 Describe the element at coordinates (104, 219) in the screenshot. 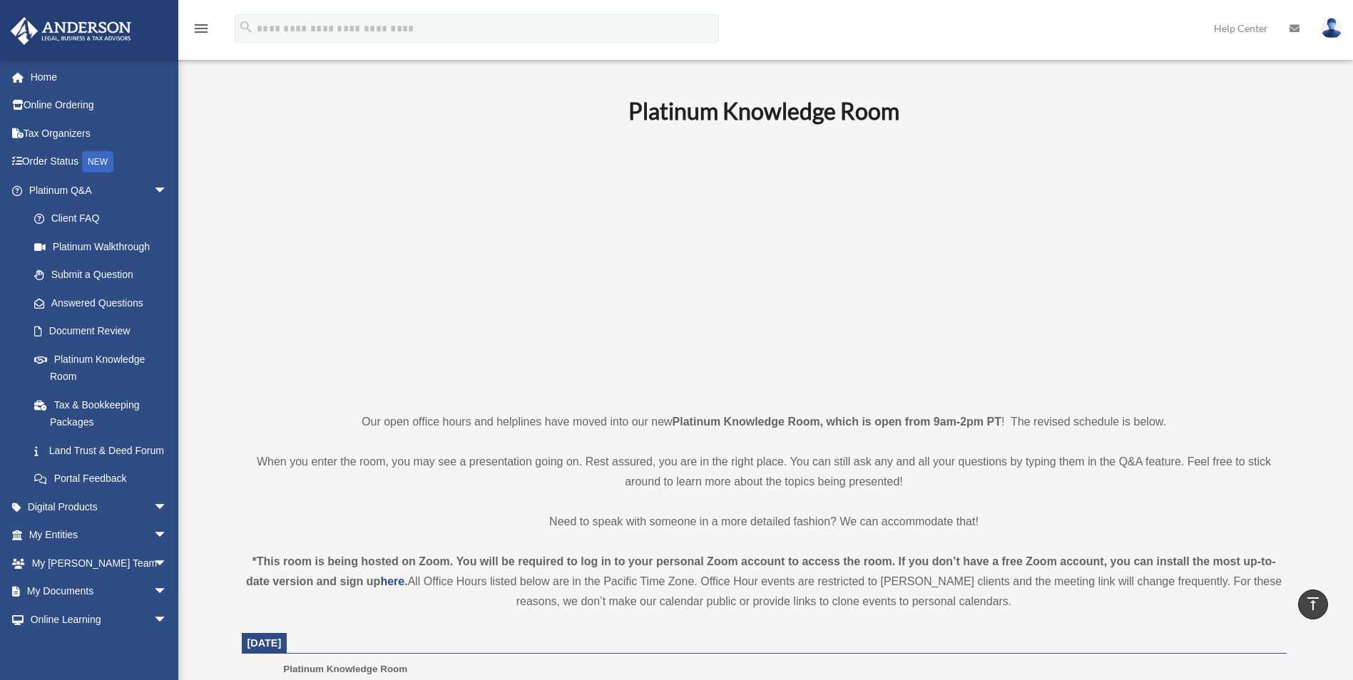

I see `a: Client FAQ` at that location.